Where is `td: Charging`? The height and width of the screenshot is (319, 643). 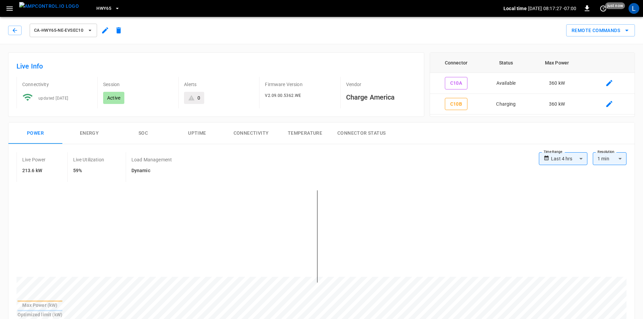 td: Charging is located at coordinates (506, 104).